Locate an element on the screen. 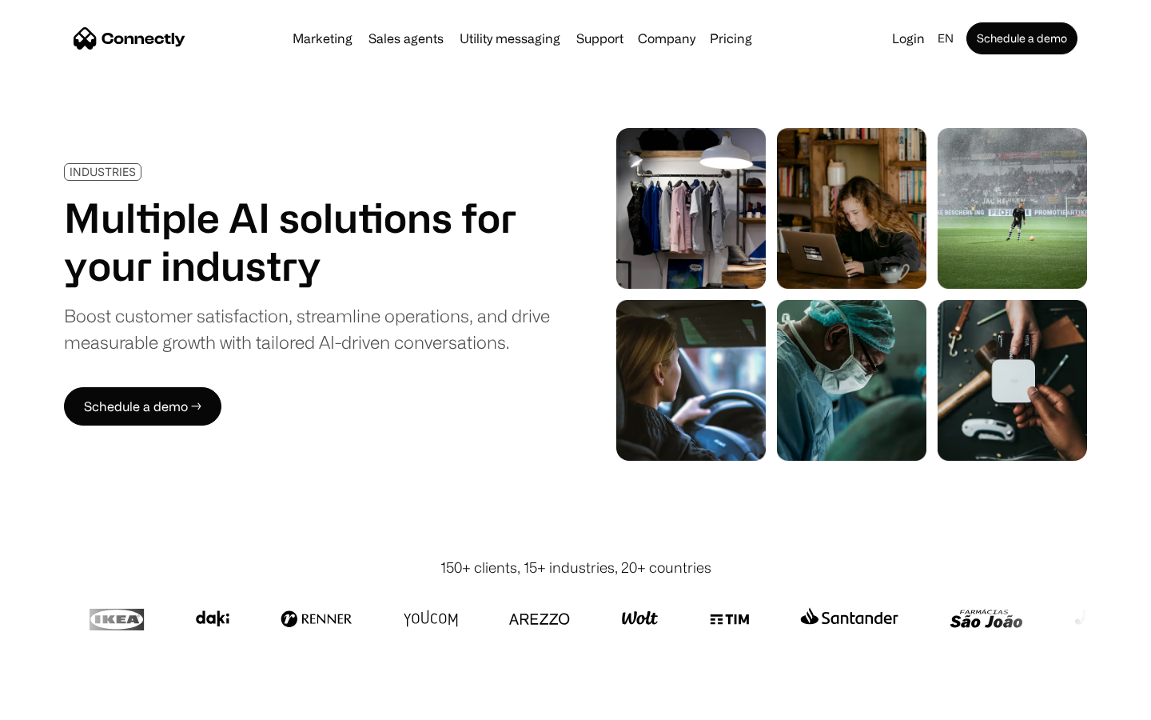 This screenshot has width=1151, height=720. a: Sales agents is located at coordinates (406, 38).